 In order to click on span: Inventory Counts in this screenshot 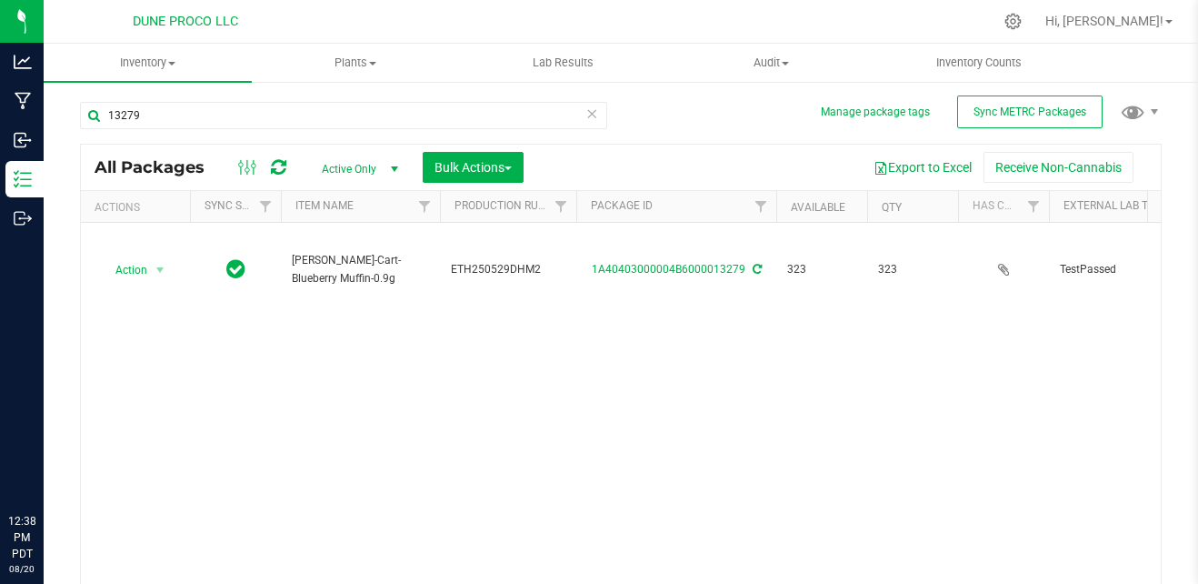, I will do `click(979, 63)`.